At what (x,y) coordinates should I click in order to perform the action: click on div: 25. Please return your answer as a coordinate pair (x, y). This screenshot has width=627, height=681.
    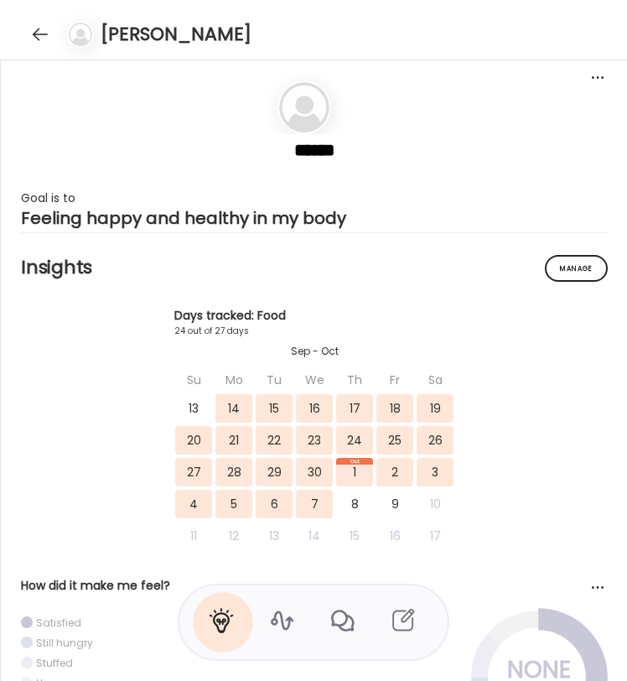
    Looking at the image, I should click on (395, 440).